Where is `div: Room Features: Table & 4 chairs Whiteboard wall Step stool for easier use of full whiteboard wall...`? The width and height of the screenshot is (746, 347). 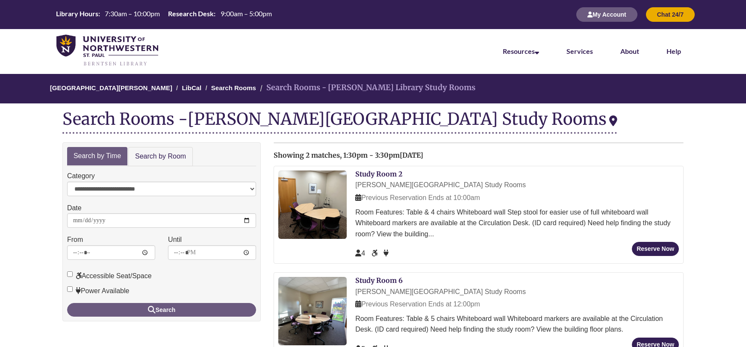
div: Room Features: Table & 4 chairs Whiteboard wall Step stool for easier use of full whiteboard wall... is located at coordinates (517, 223).